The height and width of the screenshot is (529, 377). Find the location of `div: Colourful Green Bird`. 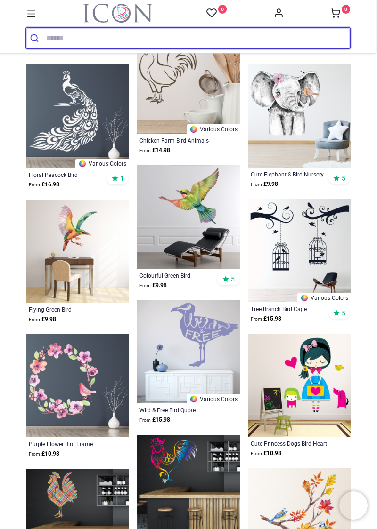

div: Colourful Green Bird is located at coordinates (179, 276).